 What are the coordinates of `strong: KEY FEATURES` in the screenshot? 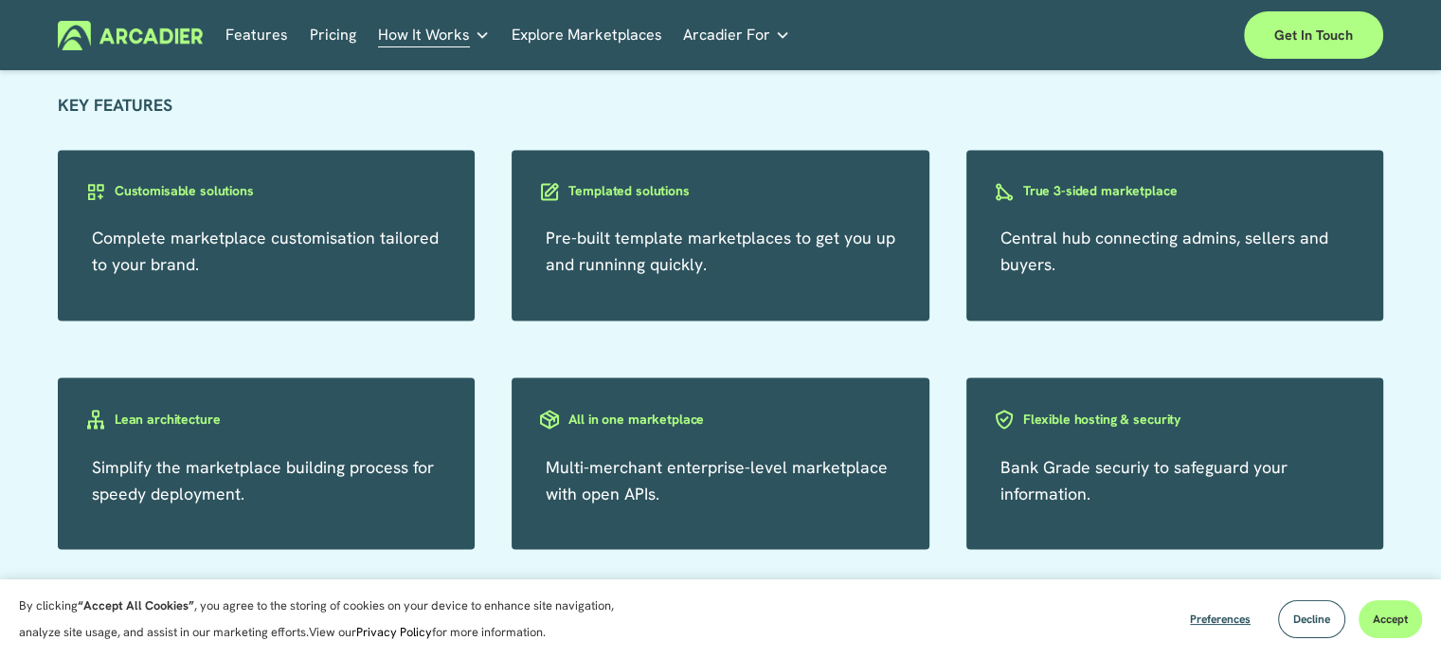 It's located at (115, 104).